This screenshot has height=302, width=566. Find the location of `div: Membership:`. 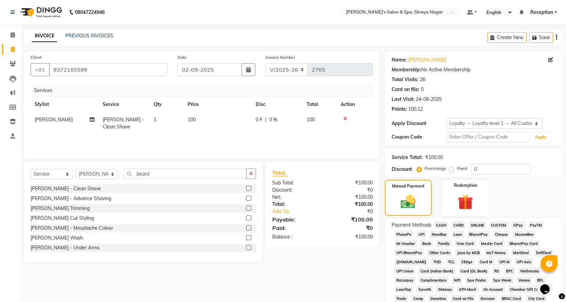

div: Membership: is located at coordinates (406, 70).